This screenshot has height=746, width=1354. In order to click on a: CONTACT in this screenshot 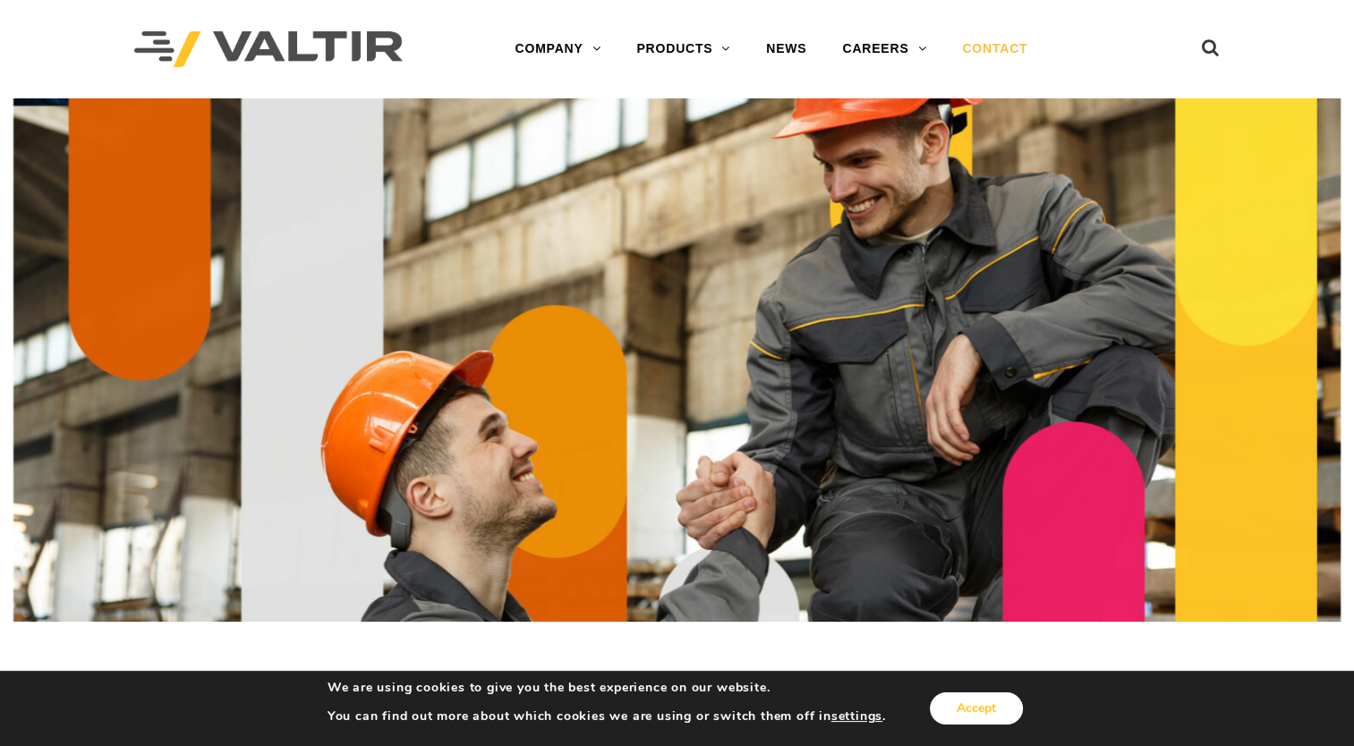, I will do `click(994, 49)`.